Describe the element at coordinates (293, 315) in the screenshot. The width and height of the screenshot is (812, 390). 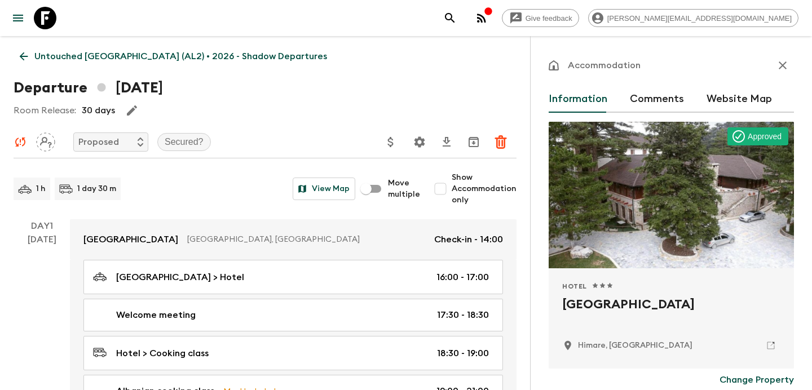
I see `a: Welcome meeting17:30 - 18:30` at that location.